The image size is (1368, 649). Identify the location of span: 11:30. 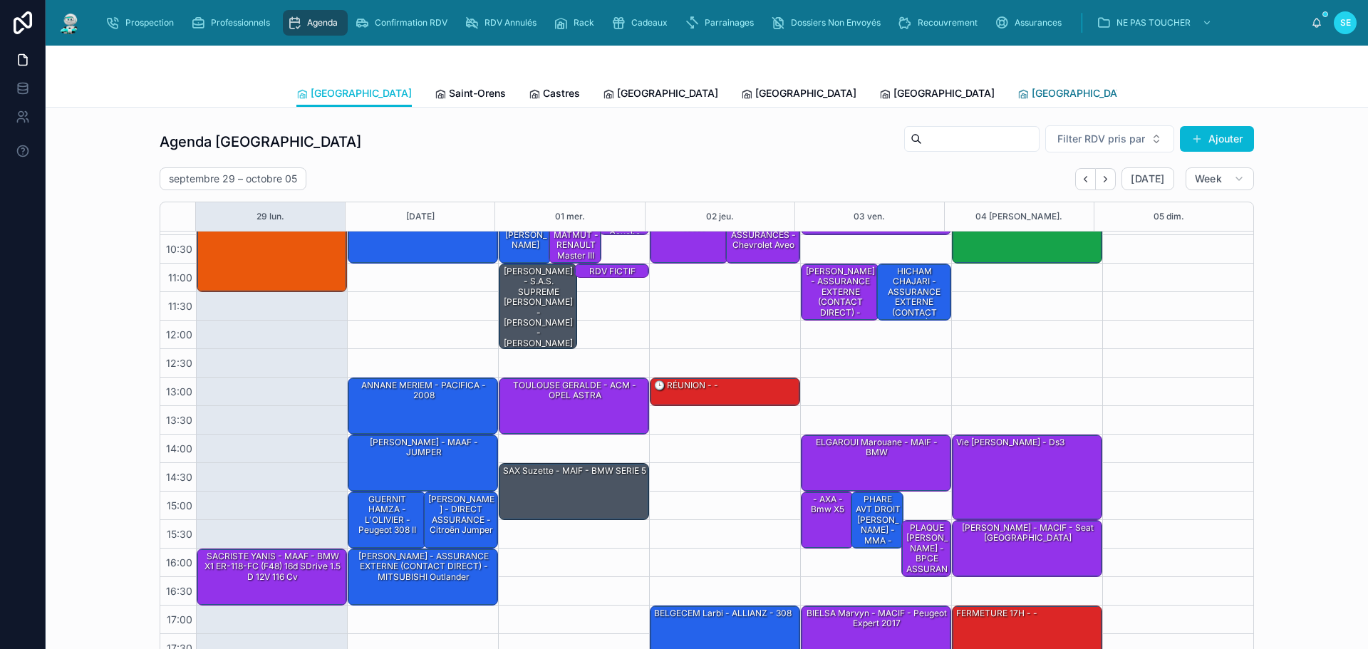
(180, 306).